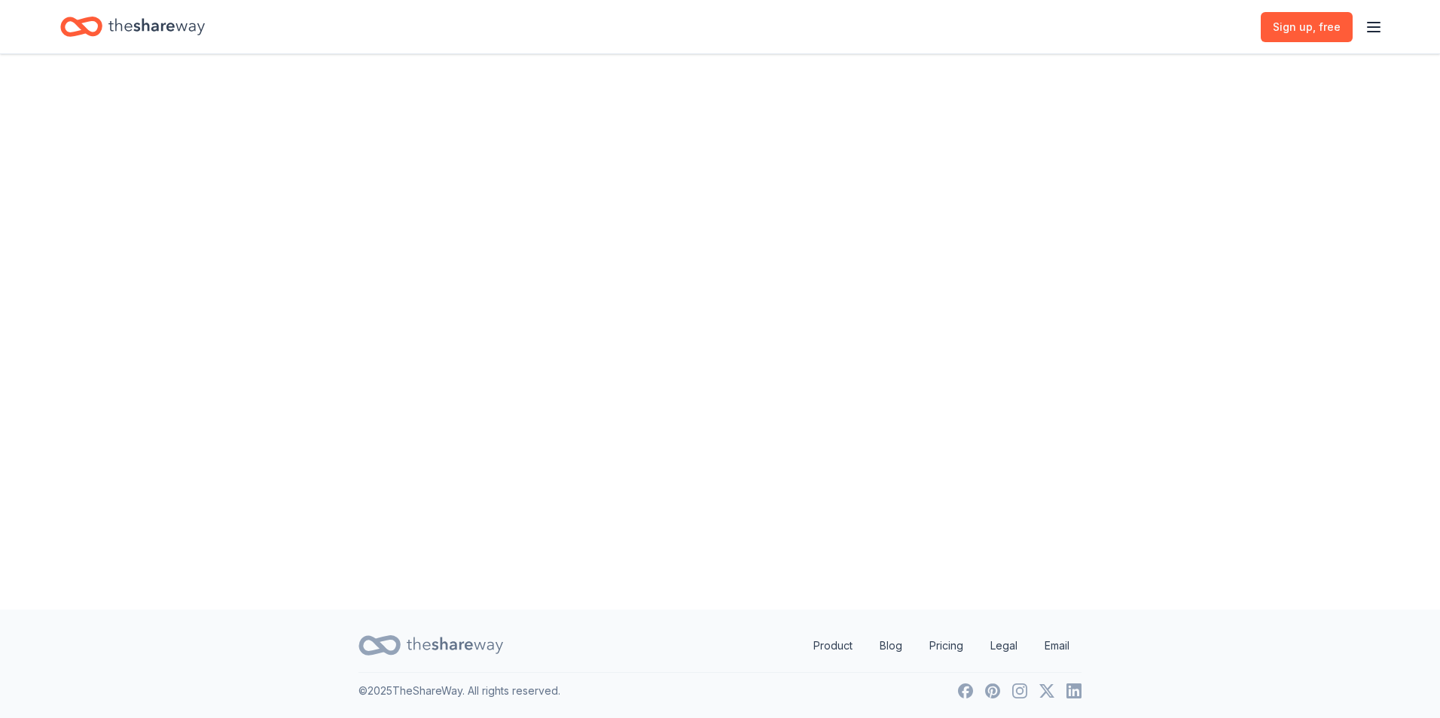 The height and width of the screenshot is (718, 1440). I want to click on a: Legal, so click(1004, 646).